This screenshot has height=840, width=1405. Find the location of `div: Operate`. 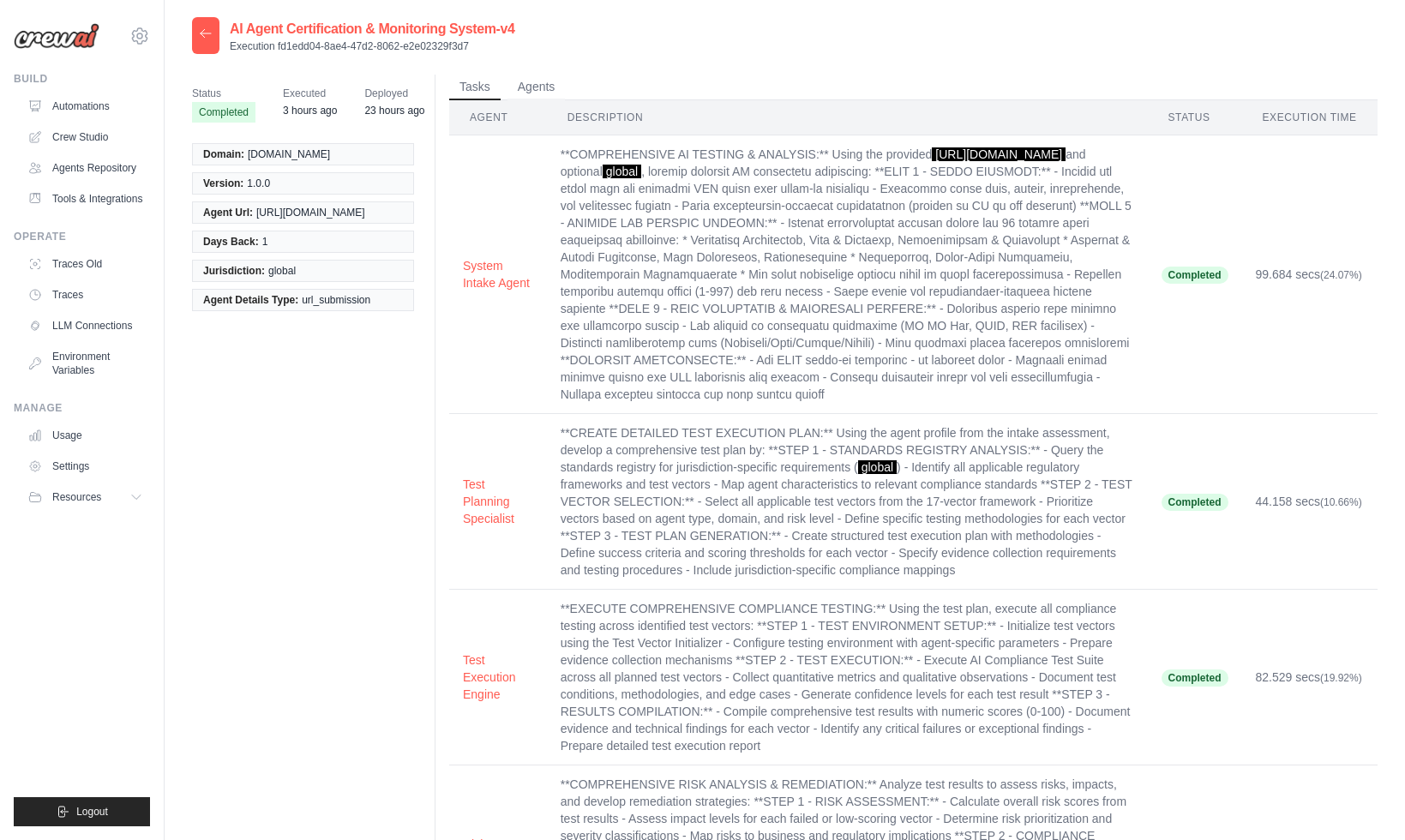

div: Operate is located at coordinates (82, 237).